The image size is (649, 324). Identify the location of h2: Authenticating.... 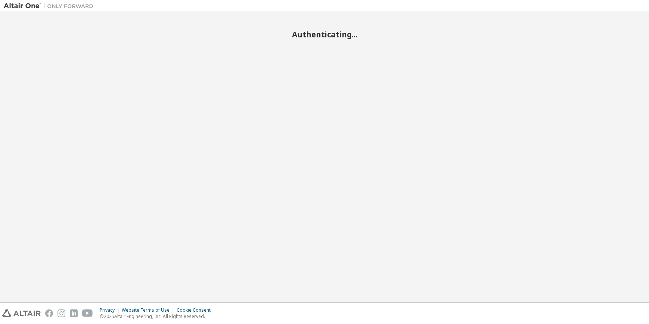
(325, 34).